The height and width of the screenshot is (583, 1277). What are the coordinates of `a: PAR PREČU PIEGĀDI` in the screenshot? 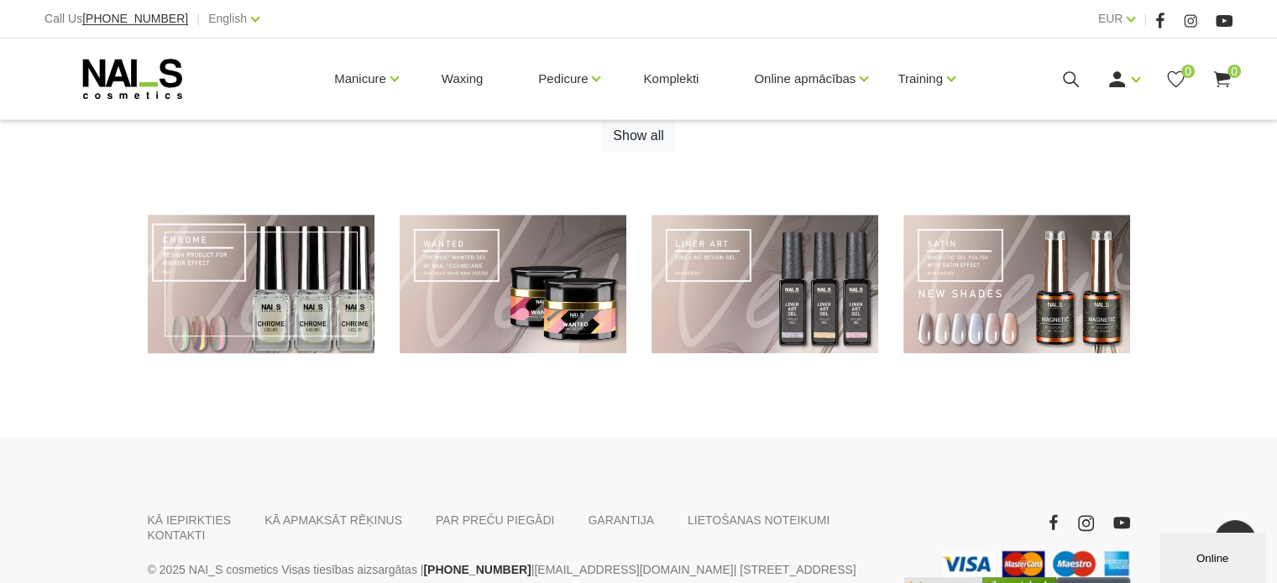 It's located at (494, 520).